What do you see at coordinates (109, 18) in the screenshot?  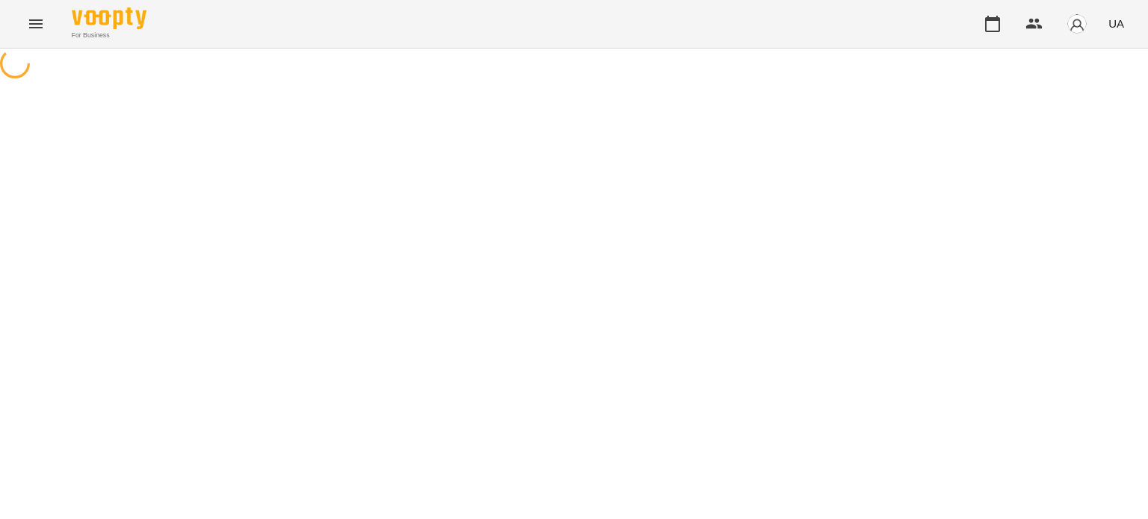 I see `img: Voopty Logo` at bounding box center [109, 18].